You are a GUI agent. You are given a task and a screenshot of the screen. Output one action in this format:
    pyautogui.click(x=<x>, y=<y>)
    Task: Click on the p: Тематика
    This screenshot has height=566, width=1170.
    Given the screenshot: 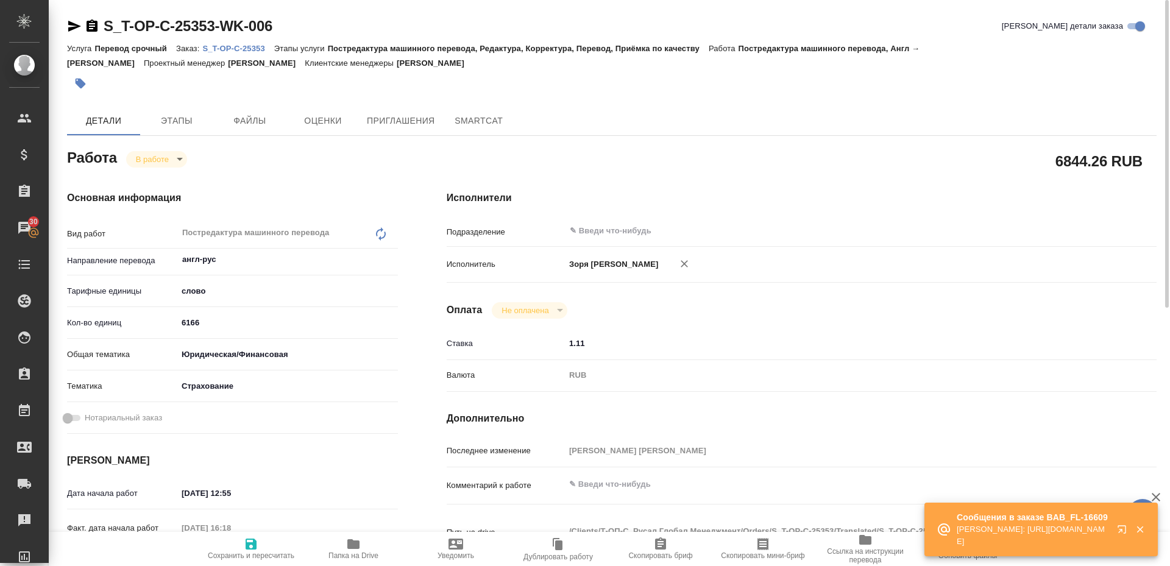 What is the action you would take?
    pyautogui.click(x=122, y=386)
    